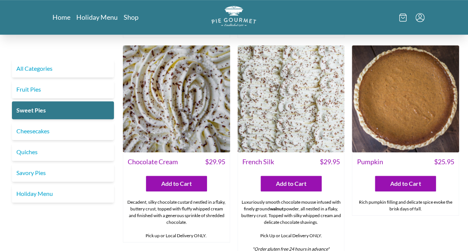 This screenshot has height=251, width=468. What do you see at coordinates (63, 89) in the screenshot?
I see `a: Fruit Pies` at bounding box center [63, 89].